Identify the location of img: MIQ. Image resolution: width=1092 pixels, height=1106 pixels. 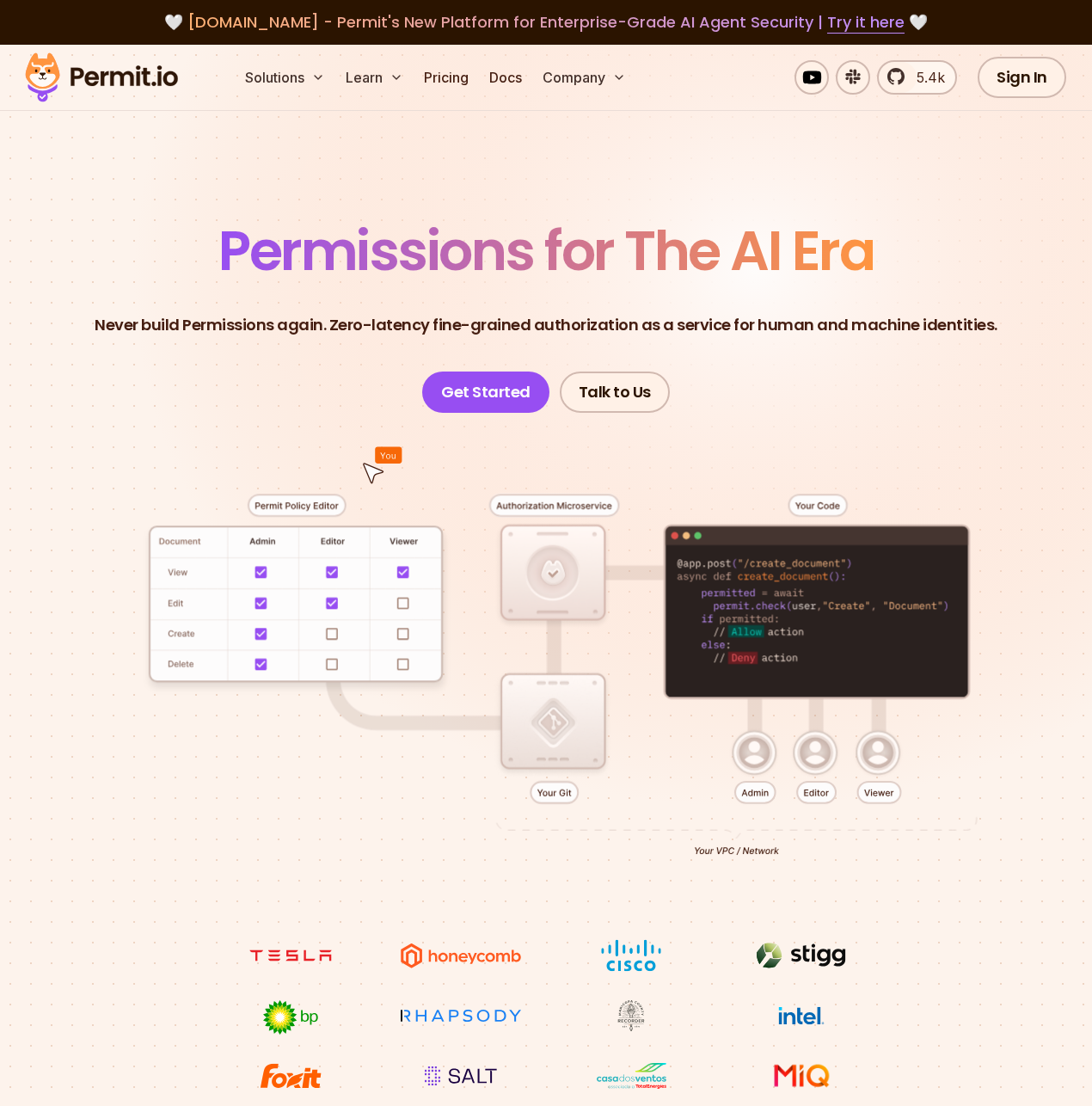
(801, 1076).